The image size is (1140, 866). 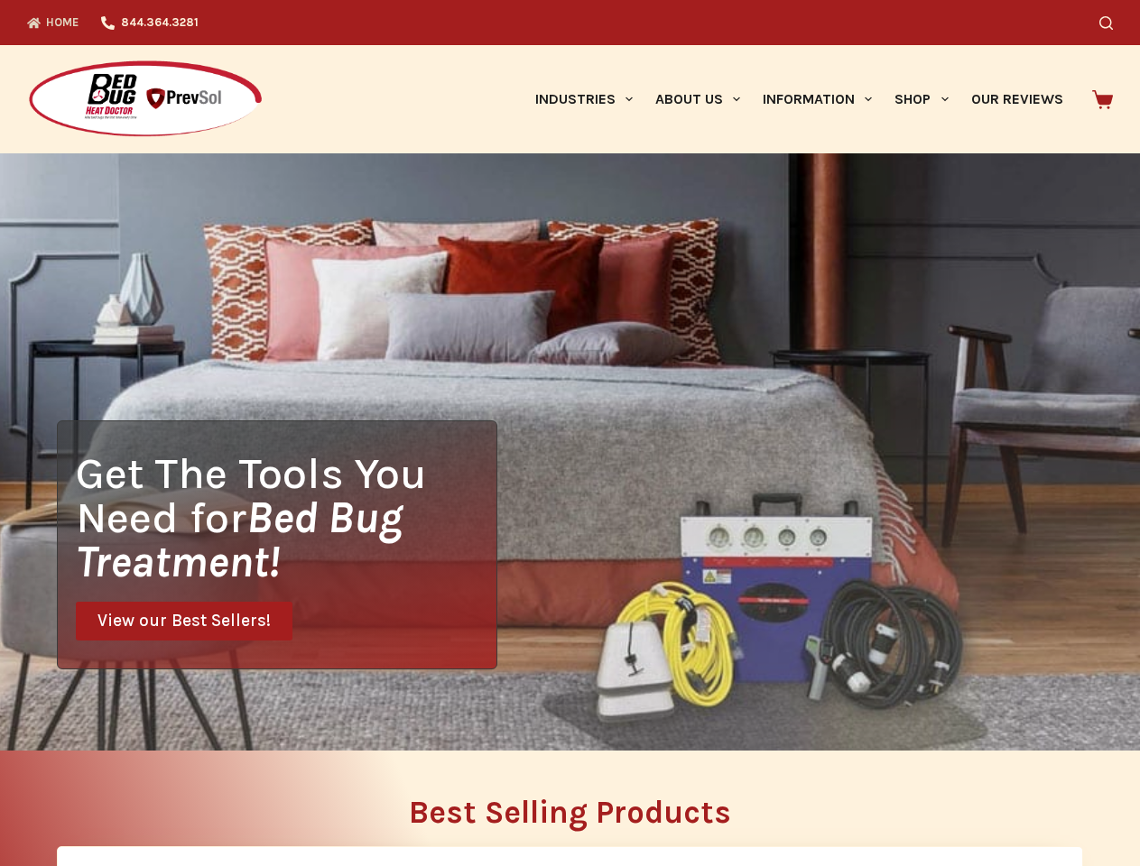 I want to click on img: Prevsol/Bed Bug Heat Doctor, so click(x=145, y=99).